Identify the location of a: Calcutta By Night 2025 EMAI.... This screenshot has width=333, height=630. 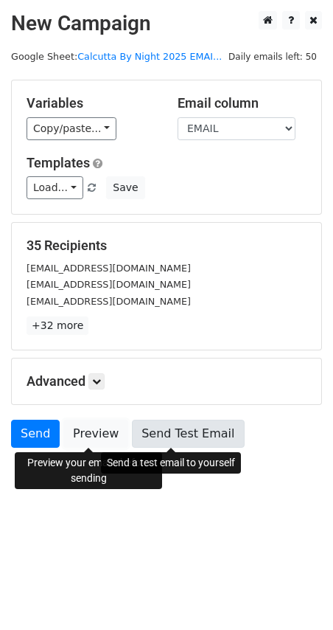
(150, 56).